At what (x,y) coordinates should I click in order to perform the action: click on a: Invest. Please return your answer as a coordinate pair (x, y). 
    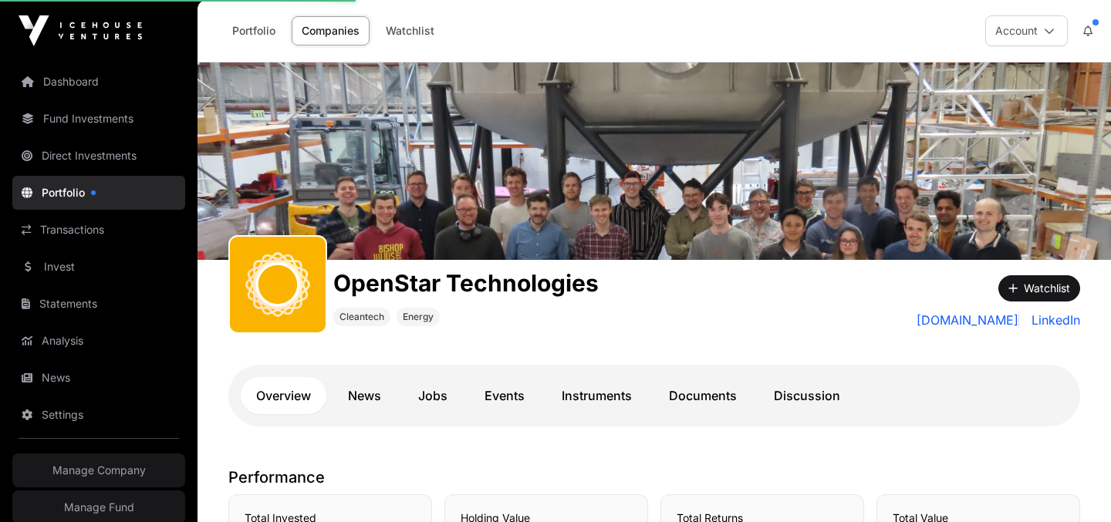
    Looking at the image, I should click on (99, 267).